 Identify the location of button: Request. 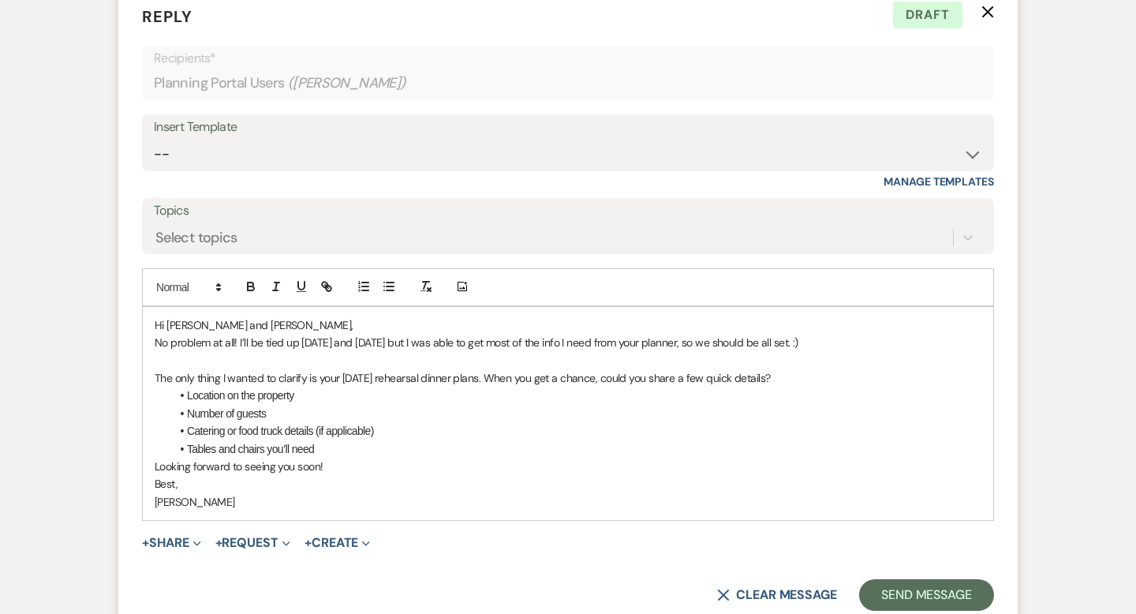
(252, 543).